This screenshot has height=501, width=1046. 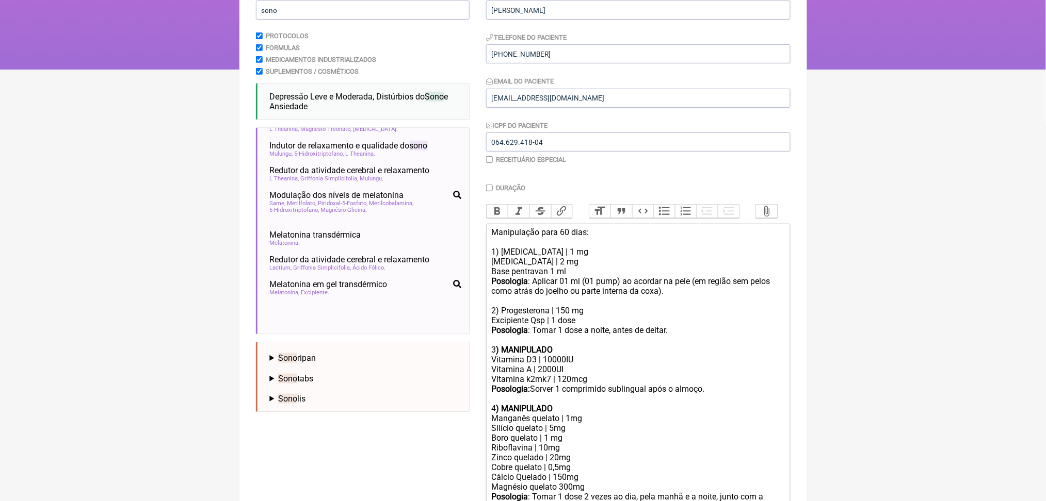 I want to click on span: Depressão Leve e Moderada, Distúrbios do e Ansiedade, so click(x=359, y=102).